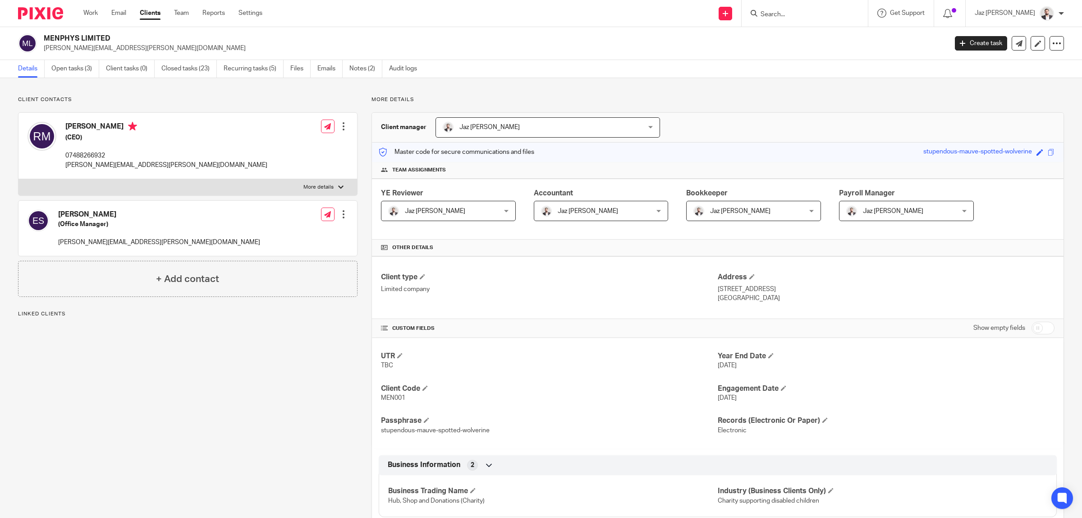  I want to click on h4: Client Code, so click(549, 388).